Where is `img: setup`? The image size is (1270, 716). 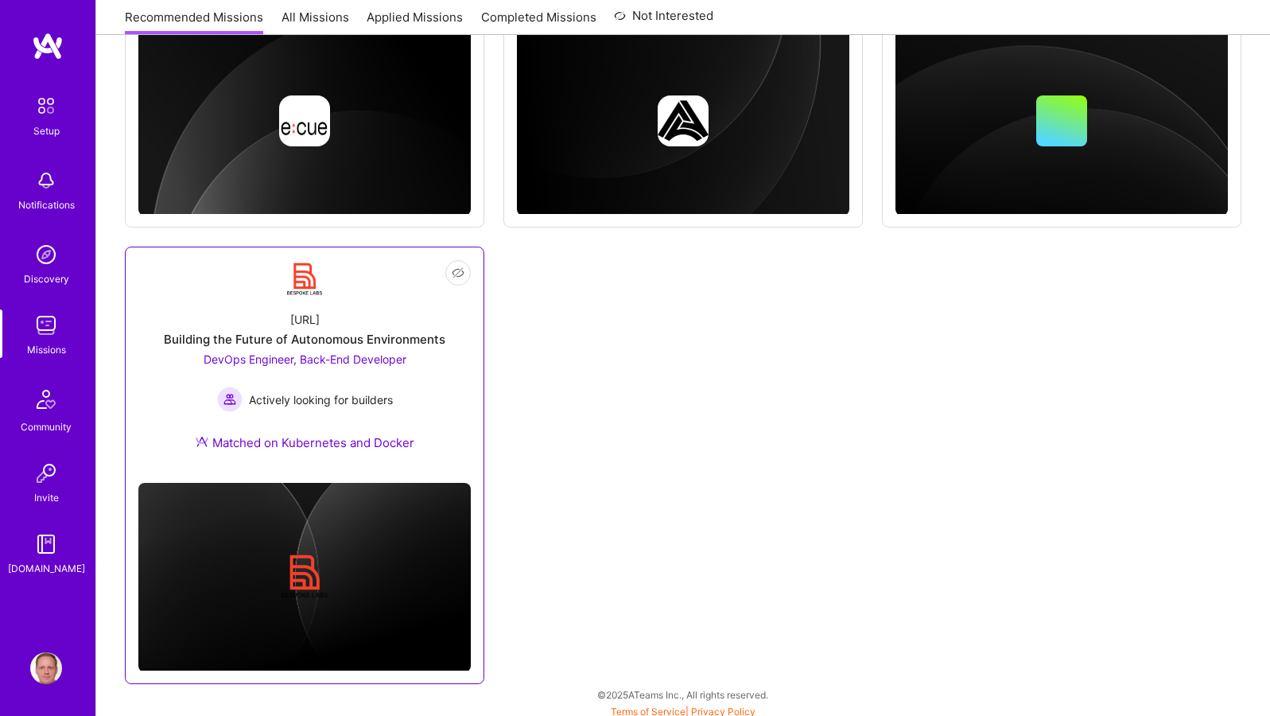
img: setup is located at coordinates (46, 106).